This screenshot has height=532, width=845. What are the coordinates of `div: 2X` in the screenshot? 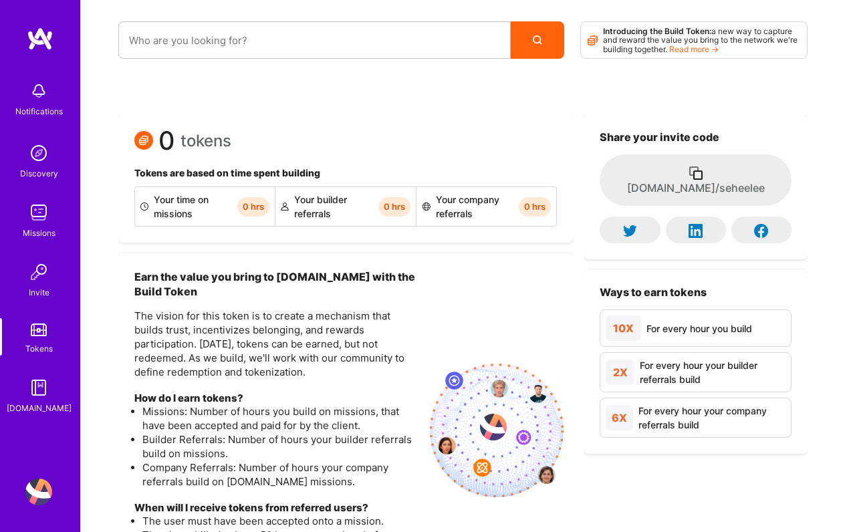 It's located at (619, 372).